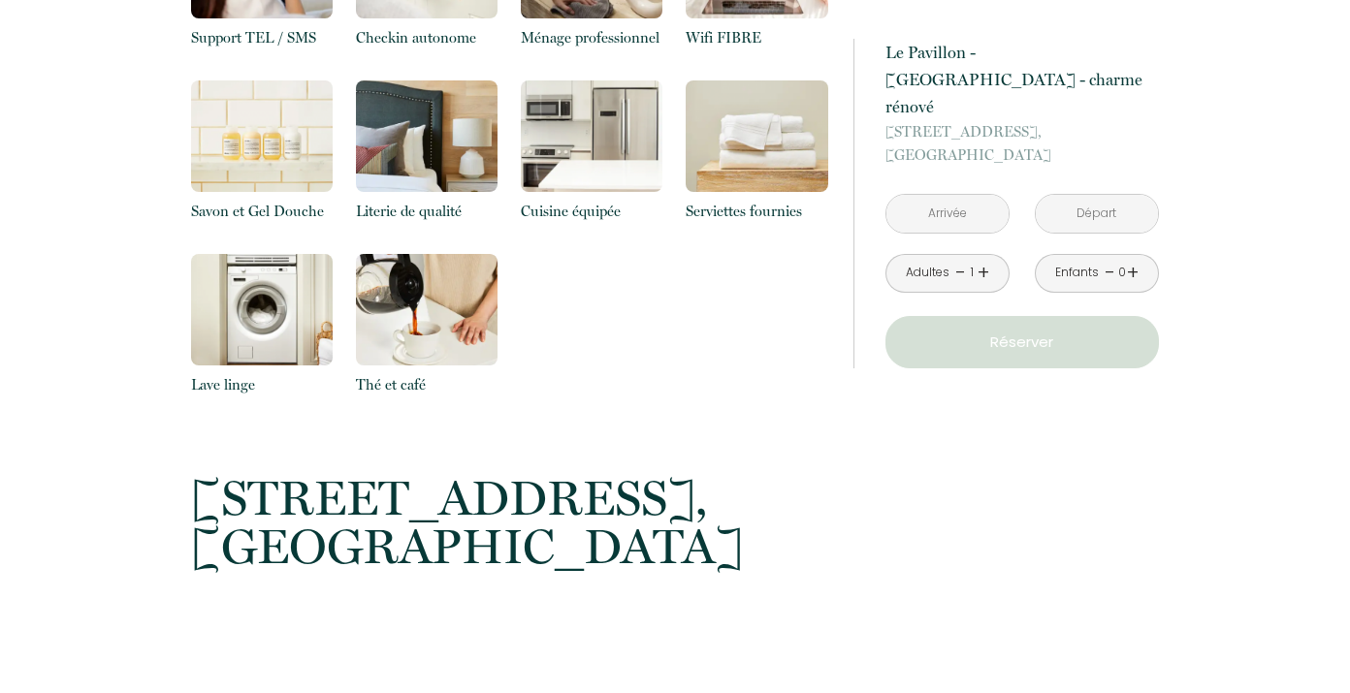 The image size is (1350, 693). I want to click on div: Enfants, so click(1077, 273).